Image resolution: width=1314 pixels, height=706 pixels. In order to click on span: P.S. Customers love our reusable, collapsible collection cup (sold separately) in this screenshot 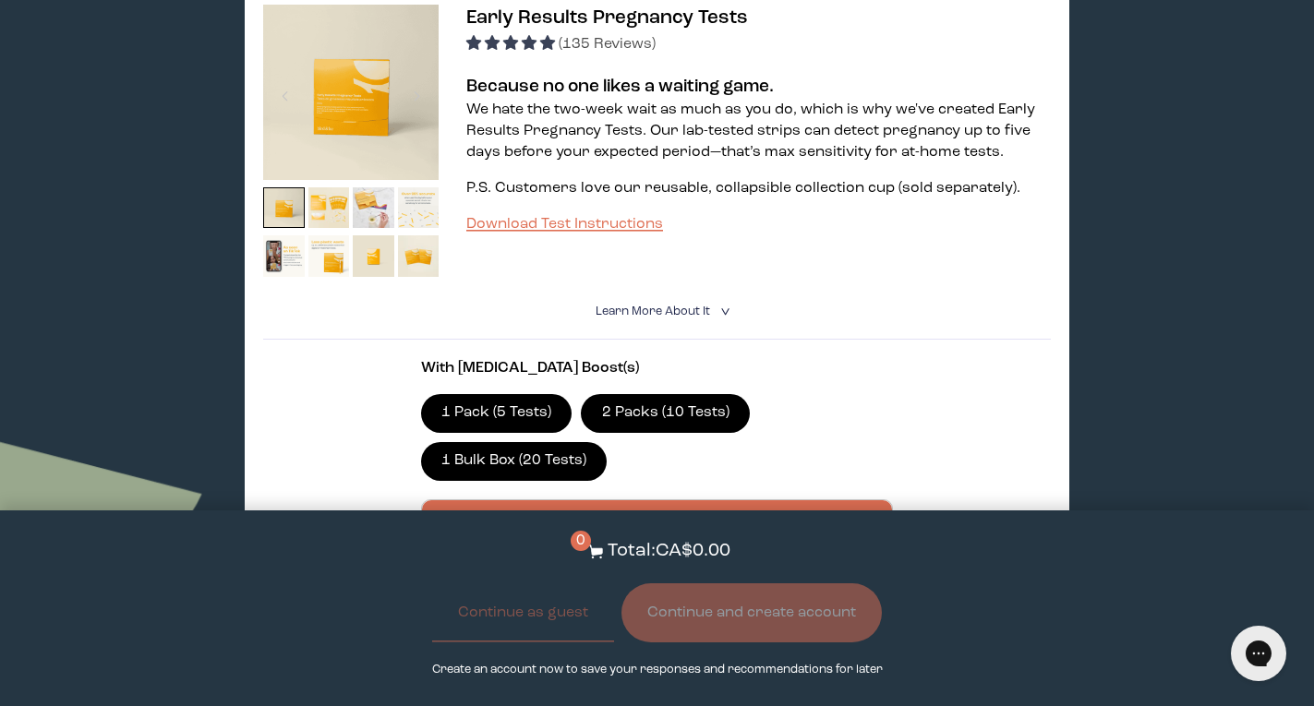, I will do `click(741, 188)`.